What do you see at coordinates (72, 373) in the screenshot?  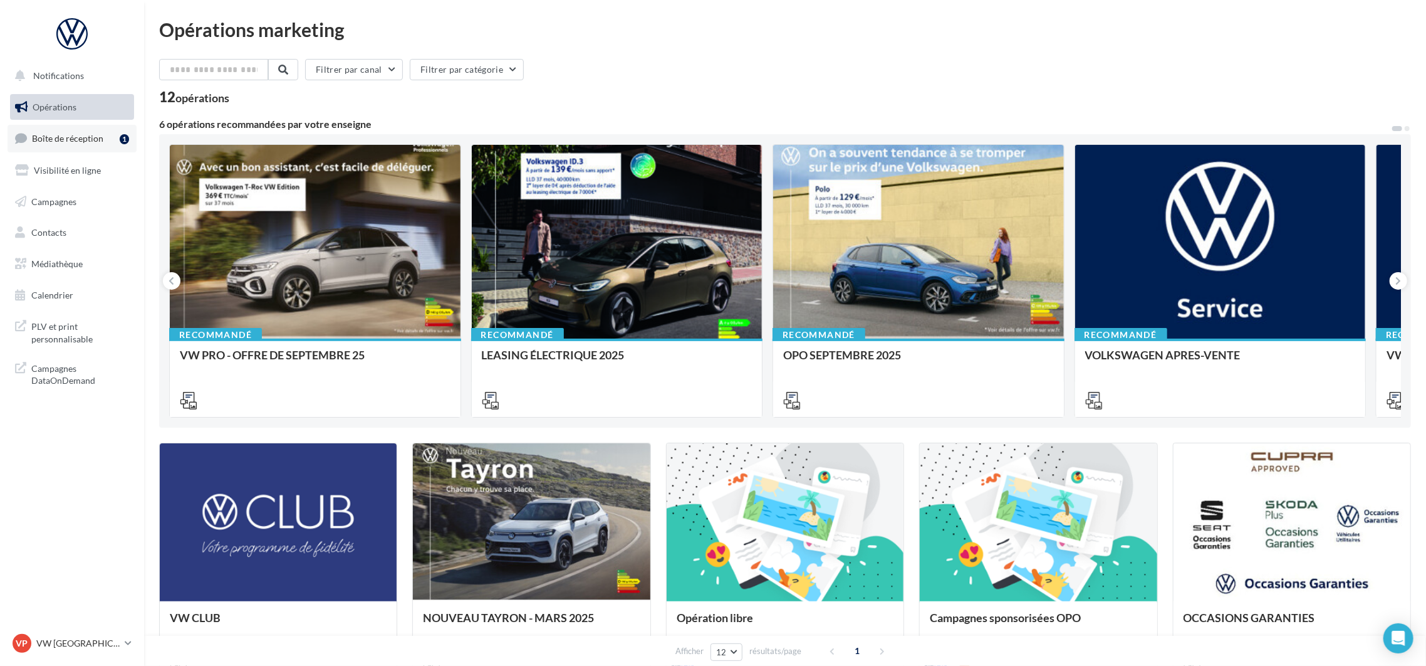 I see `a: Campagnes DataOnDemand` at bounding box center [72, 373].